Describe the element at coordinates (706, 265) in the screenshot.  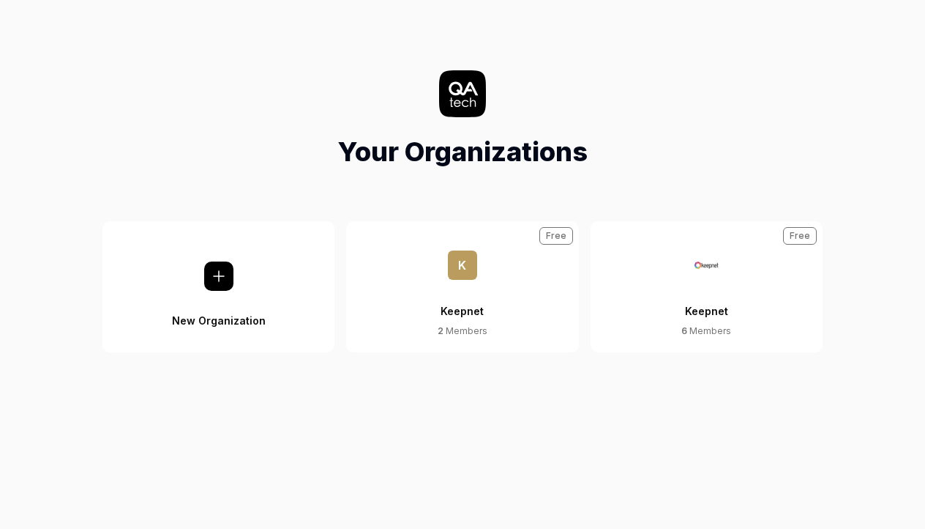
I see `img: Keepnet Logo` at that location.